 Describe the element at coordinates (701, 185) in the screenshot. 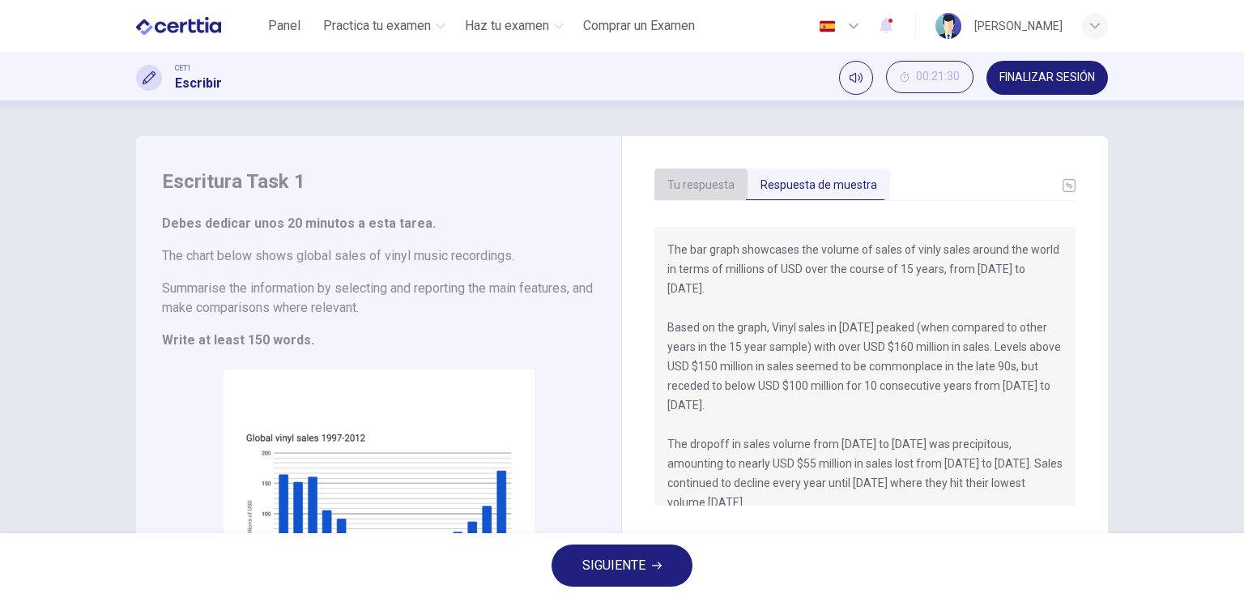

I see `button: Tu respuesta` at that location.